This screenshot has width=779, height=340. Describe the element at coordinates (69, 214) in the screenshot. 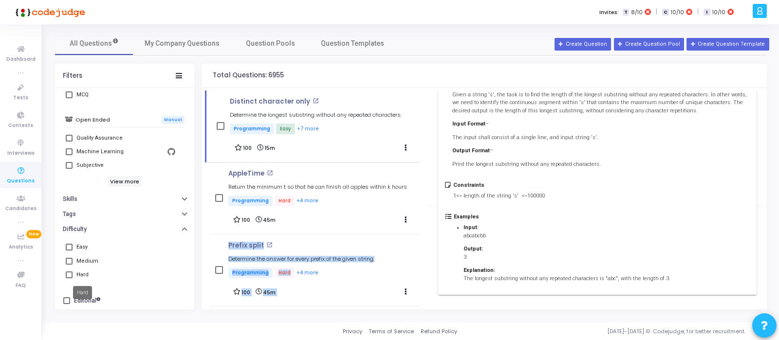

I see `h6: Tags` at that location.